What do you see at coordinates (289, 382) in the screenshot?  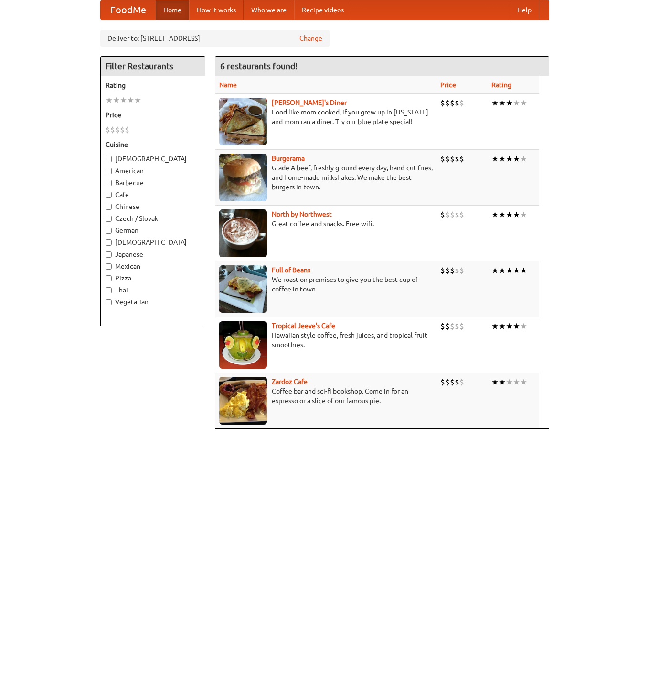 I see `a: Zardoz Cafe` at bounding box center [289, 382].